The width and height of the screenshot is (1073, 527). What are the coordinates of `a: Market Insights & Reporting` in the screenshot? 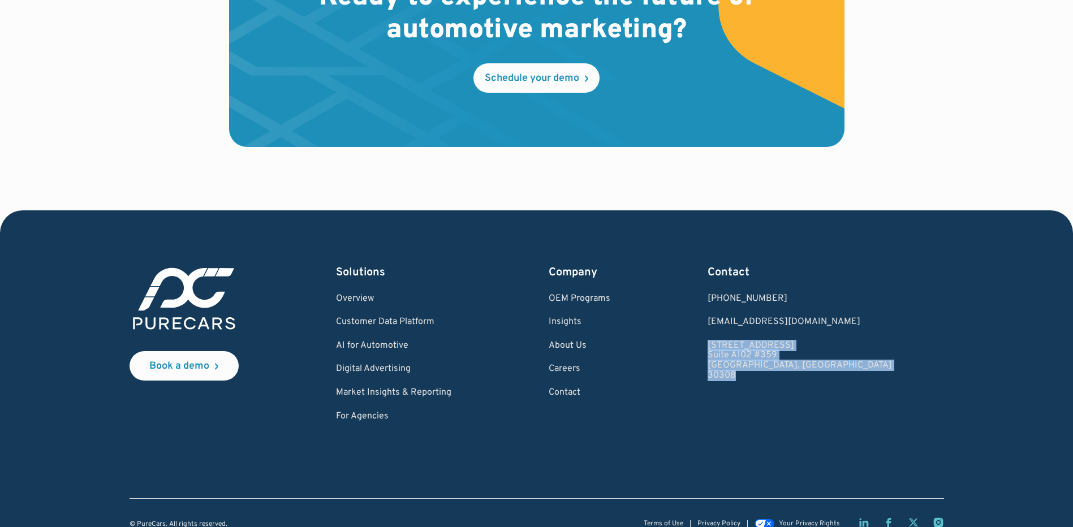 It's located at (394, 393).